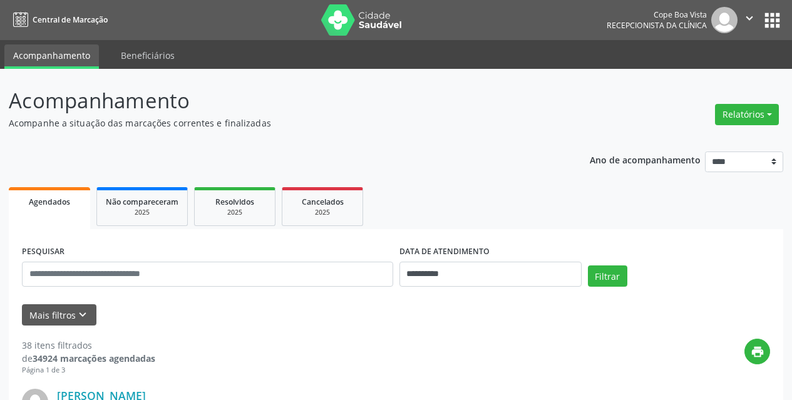 This screenshot has width=792, height=400. I want to click on a: Beneficiários, so click(148, 55).